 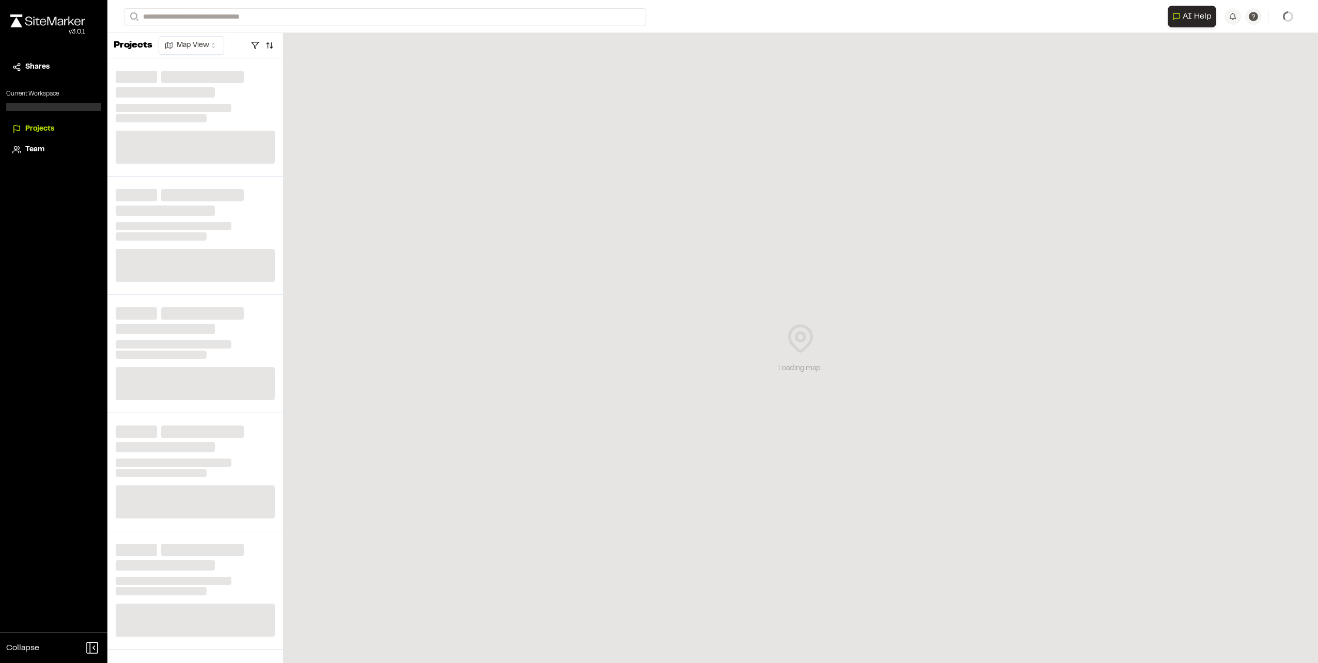 I want to click on a: Projects, so click(x=54, y=129).